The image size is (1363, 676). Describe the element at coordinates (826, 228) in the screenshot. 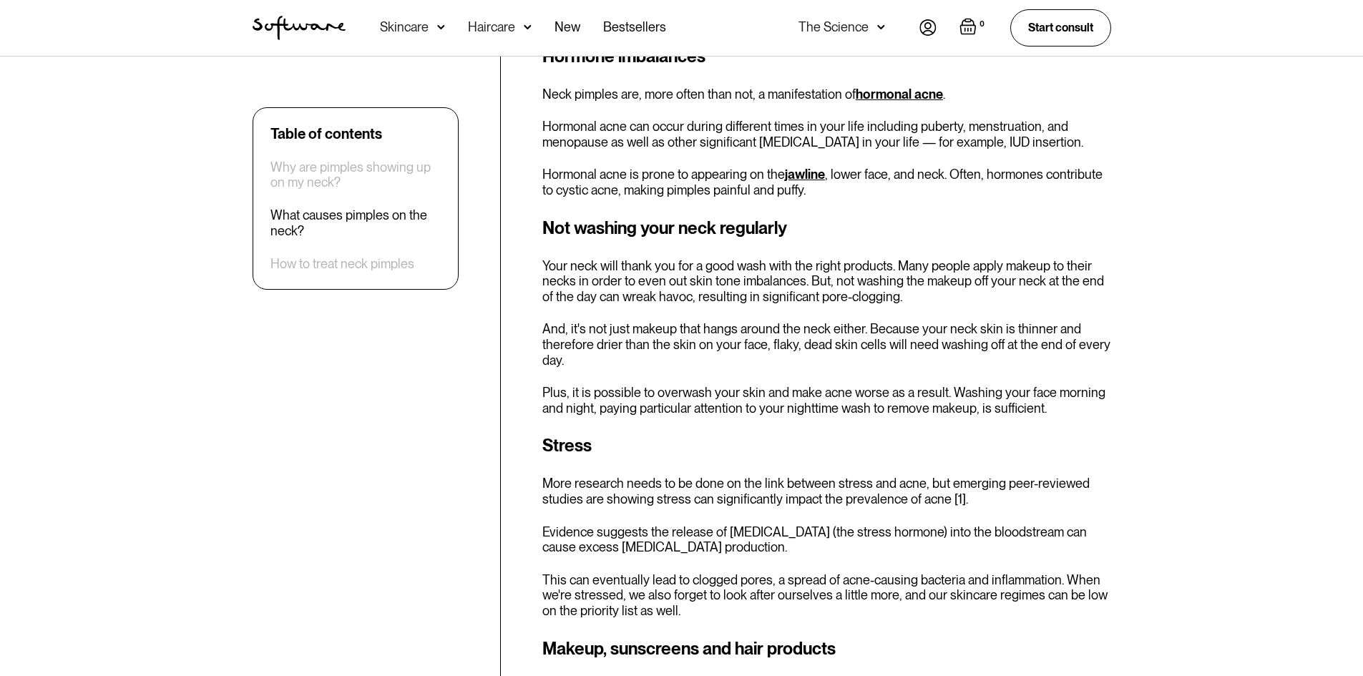

I see `h3: Not washing your neck regularly` at that location.